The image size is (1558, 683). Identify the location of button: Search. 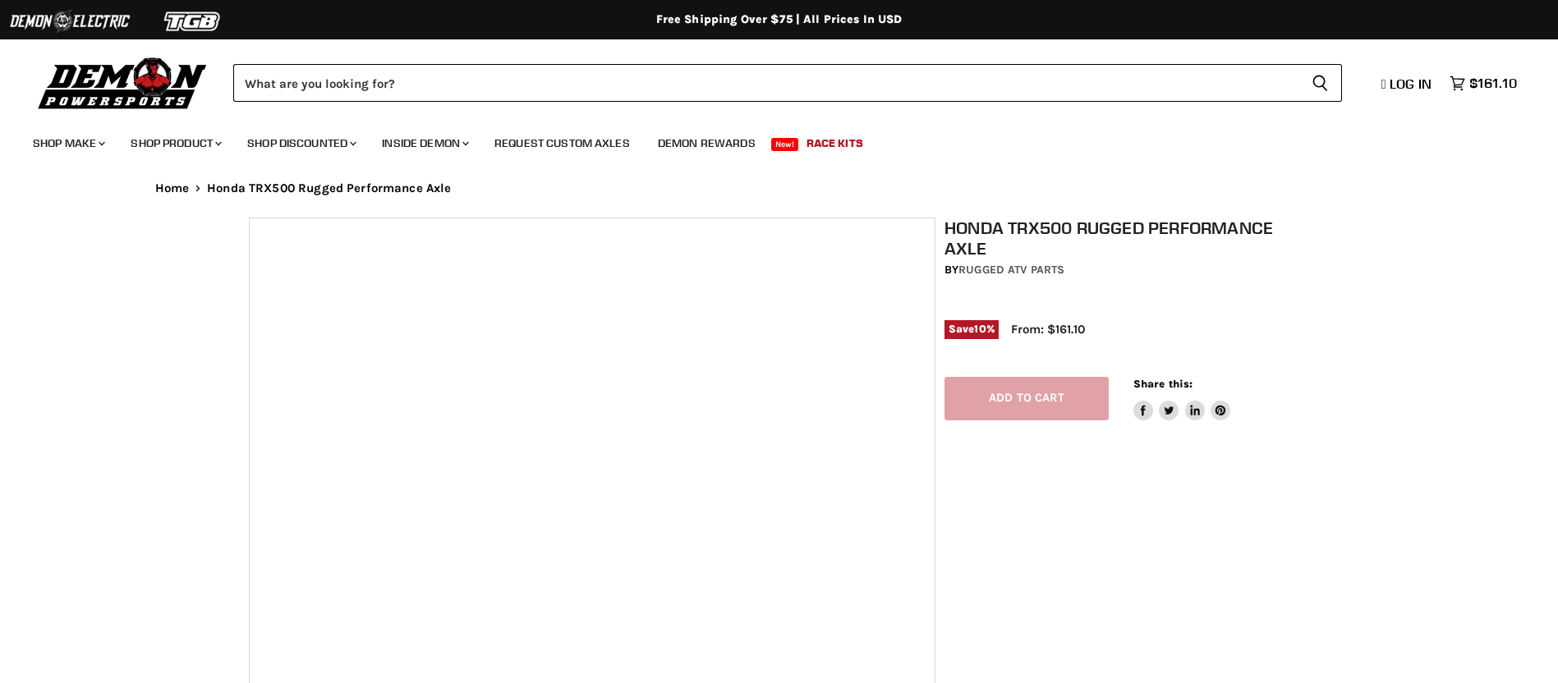
(1320, 83).